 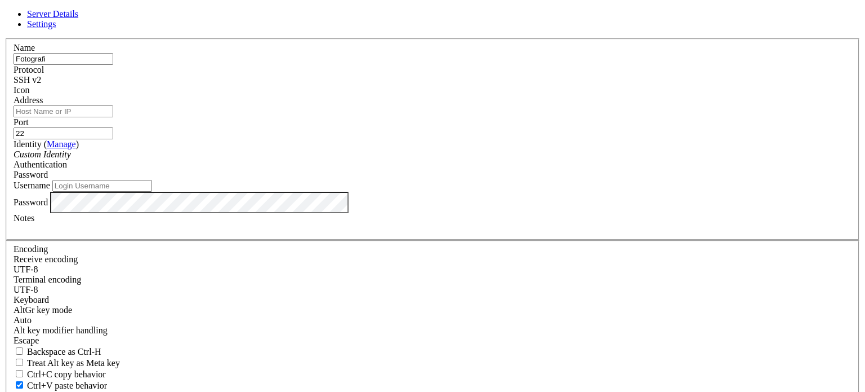 What do you see at coordinates (433, 175) in the screenshot?
I see `div: Password` at bounding box center [433, 175].